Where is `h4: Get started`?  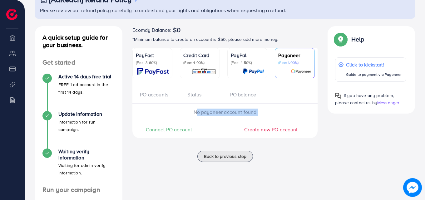 h4: Get started is located at coordinates (79, 62).